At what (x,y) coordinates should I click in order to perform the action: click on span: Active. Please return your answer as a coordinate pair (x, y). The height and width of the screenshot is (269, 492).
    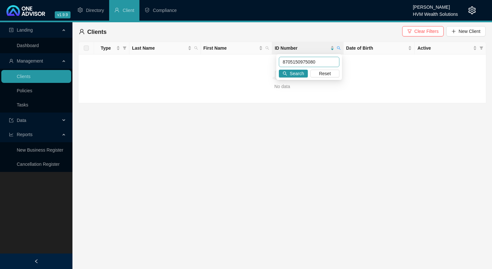
    Looking at the image, I should click on (444, 48).